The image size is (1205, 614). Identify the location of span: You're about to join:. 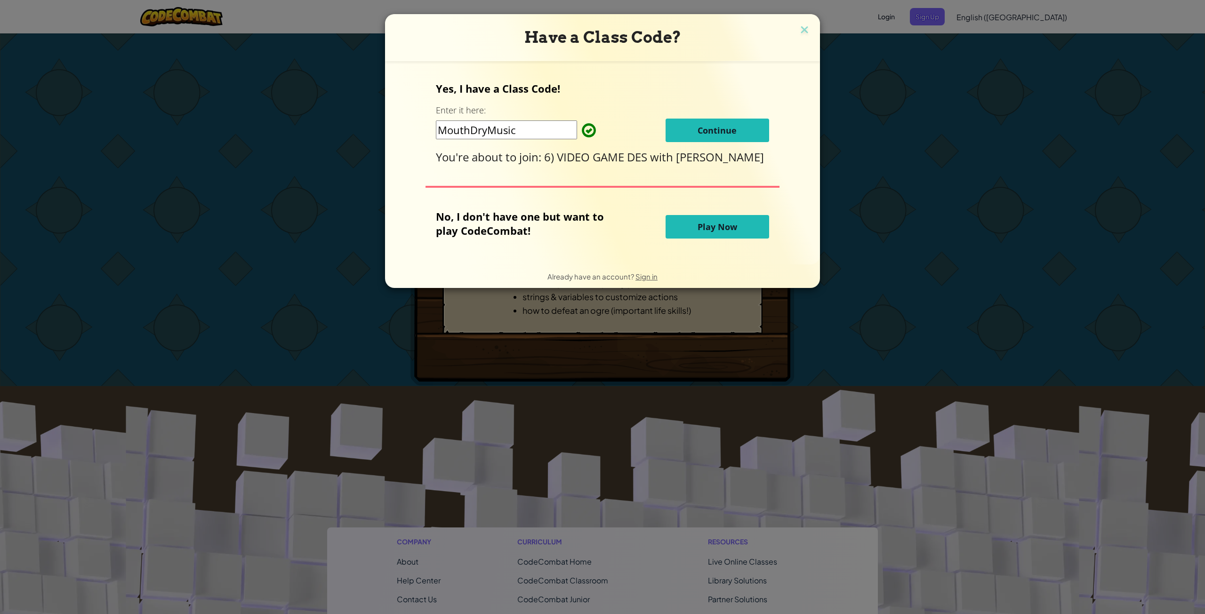
(490, 157).